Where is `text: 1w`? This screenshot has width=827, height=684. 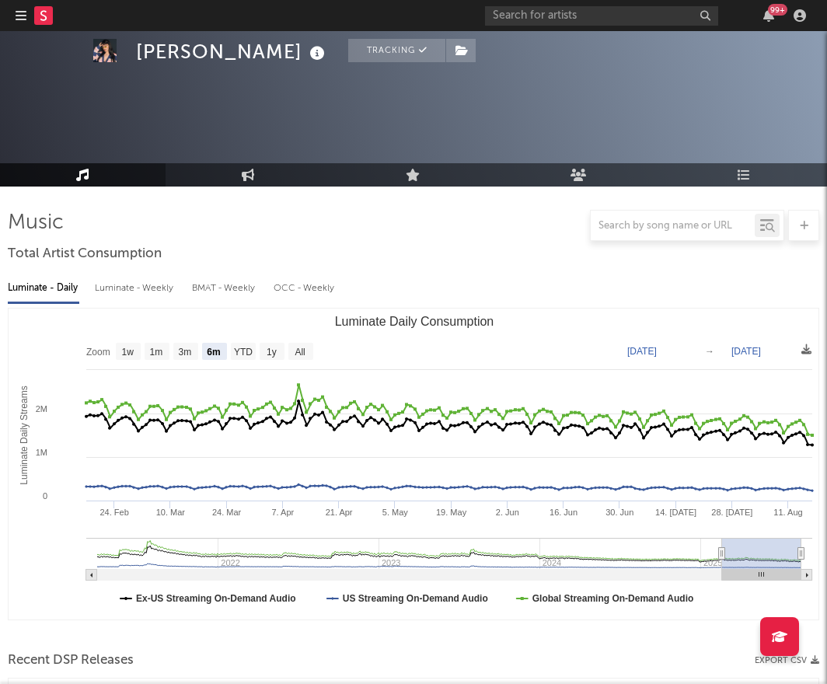
text: 1w is located at coordinates (128, 352).